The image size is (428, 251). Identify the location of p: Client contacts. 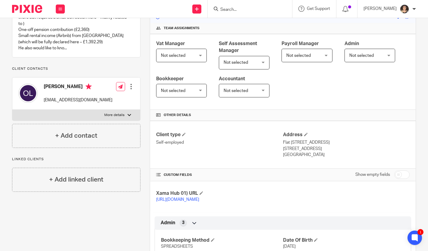
(76, 69).